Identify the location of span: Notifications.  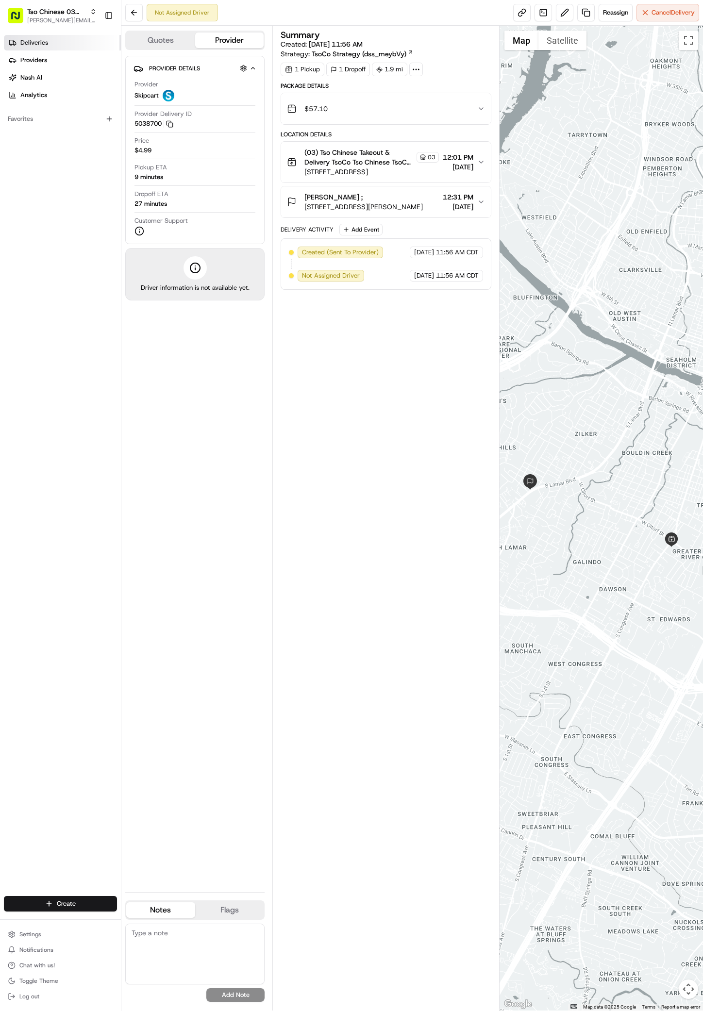
(36, 950).